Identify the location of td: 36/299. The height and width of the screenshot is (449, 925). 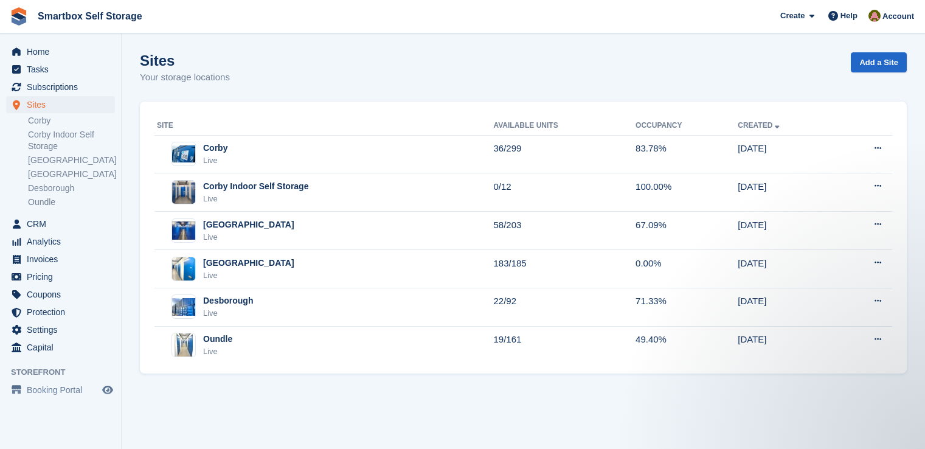
(564, 154).